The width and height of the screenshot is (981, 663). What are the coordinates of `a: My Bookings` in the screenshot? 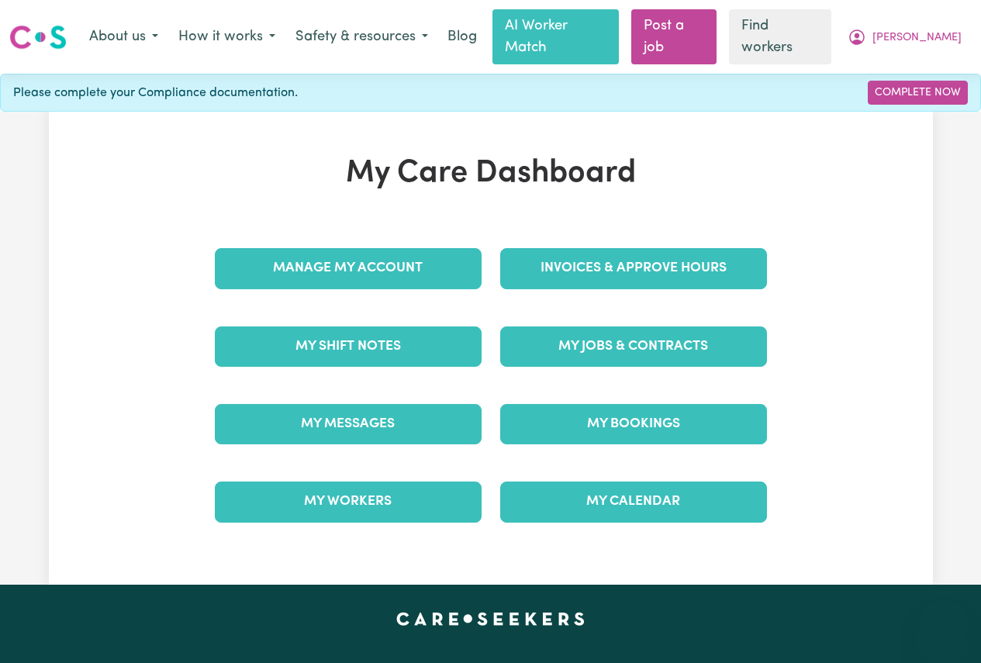 It's located at (634, 424).